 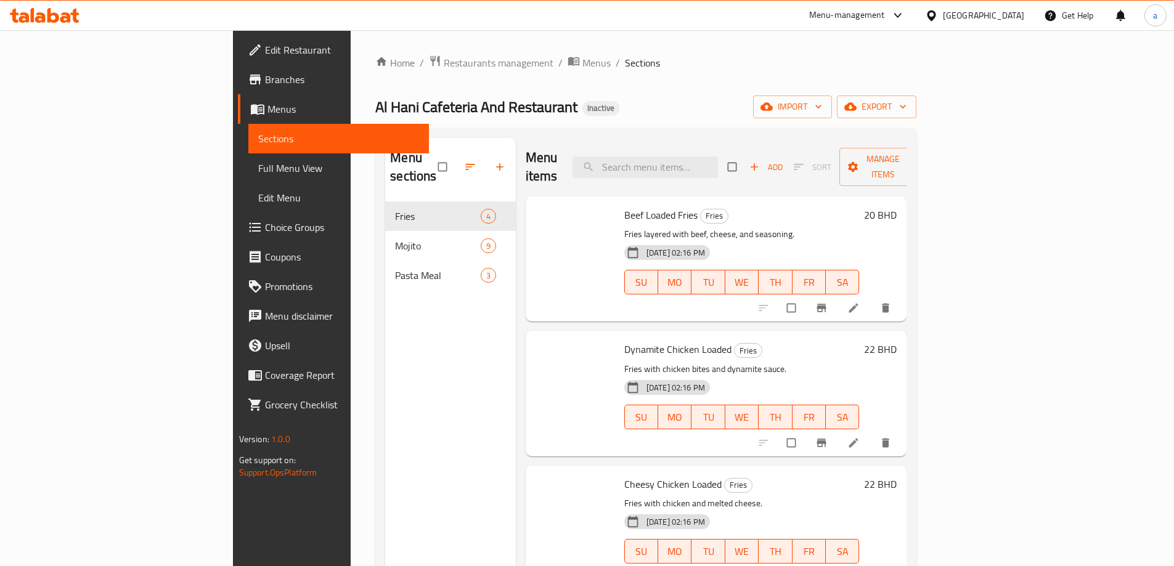 What do you see at coordinates (254, 439) in the screenshot?
I see `span: Version:` at bounding box center [254, 439].